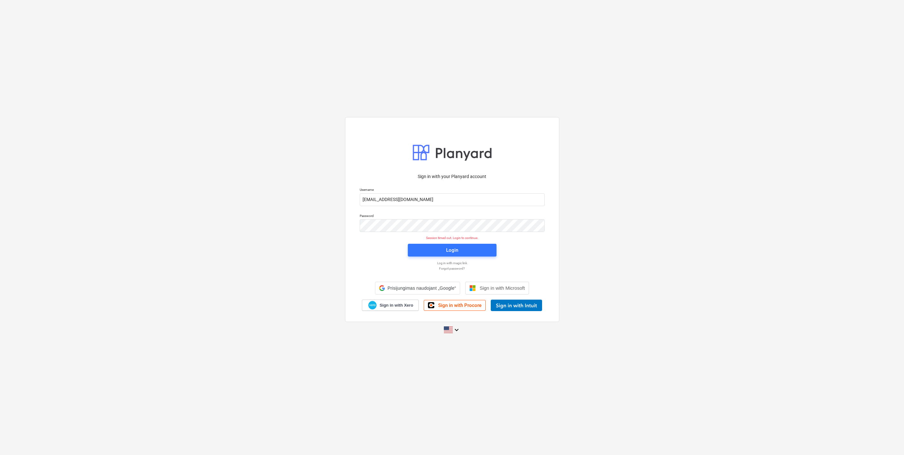 The width and height of the screenshot is (904, 455). Describe the element at coordinates (452, 238) in the screenshot. I see `p: Session timed out. Login to continue.` at that location.